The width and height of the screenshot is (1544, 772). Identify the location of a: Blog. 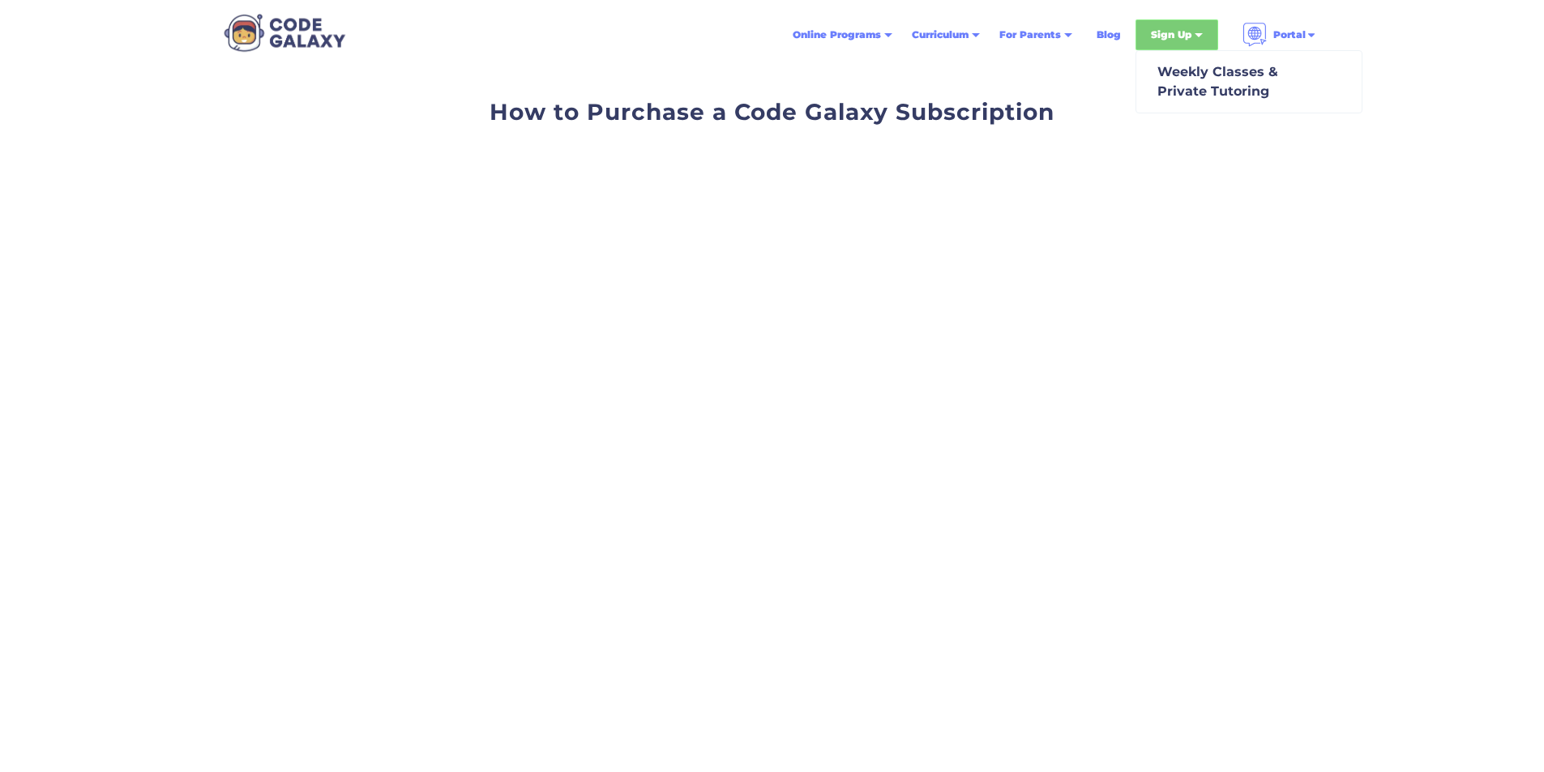
(1109, 35).